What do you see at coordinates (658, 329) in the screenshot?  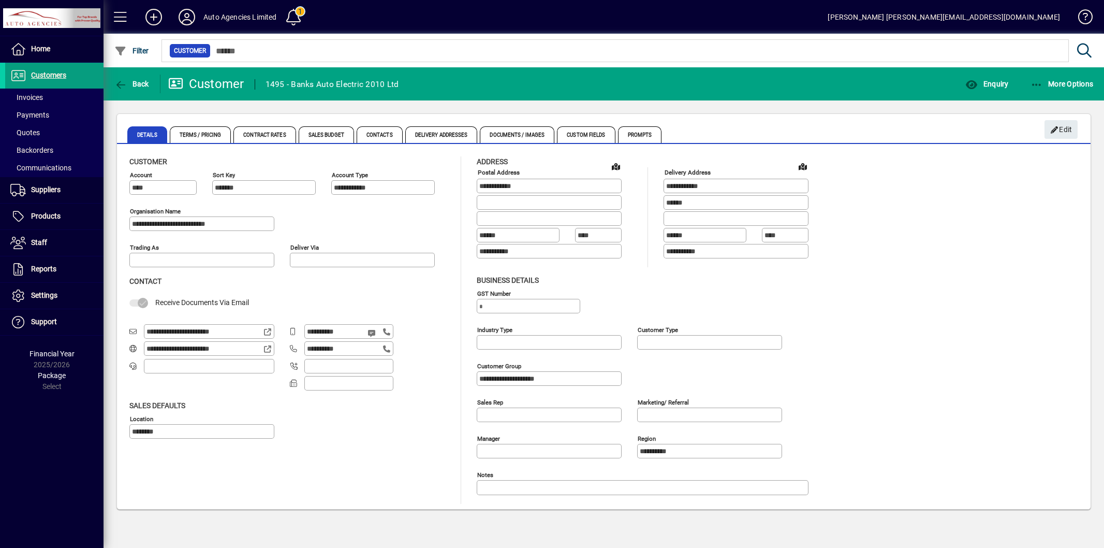 I see `mat-label: Customer type` at bounding box center [658, 329].